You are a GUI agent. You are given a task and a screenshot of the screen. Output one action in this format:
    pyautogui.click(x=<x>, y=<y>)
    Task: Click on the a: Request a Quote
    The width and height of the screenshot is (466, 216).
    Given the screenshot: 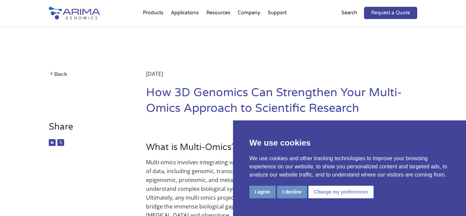 What is the action you would take?
    pyautogui.click(x=390, y=13)
    